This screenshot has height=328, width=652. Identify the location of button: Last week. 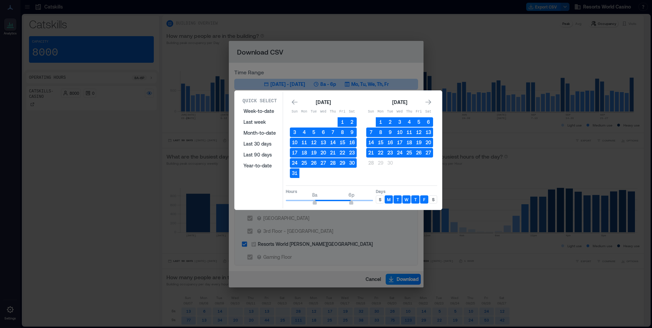
(260, 122).